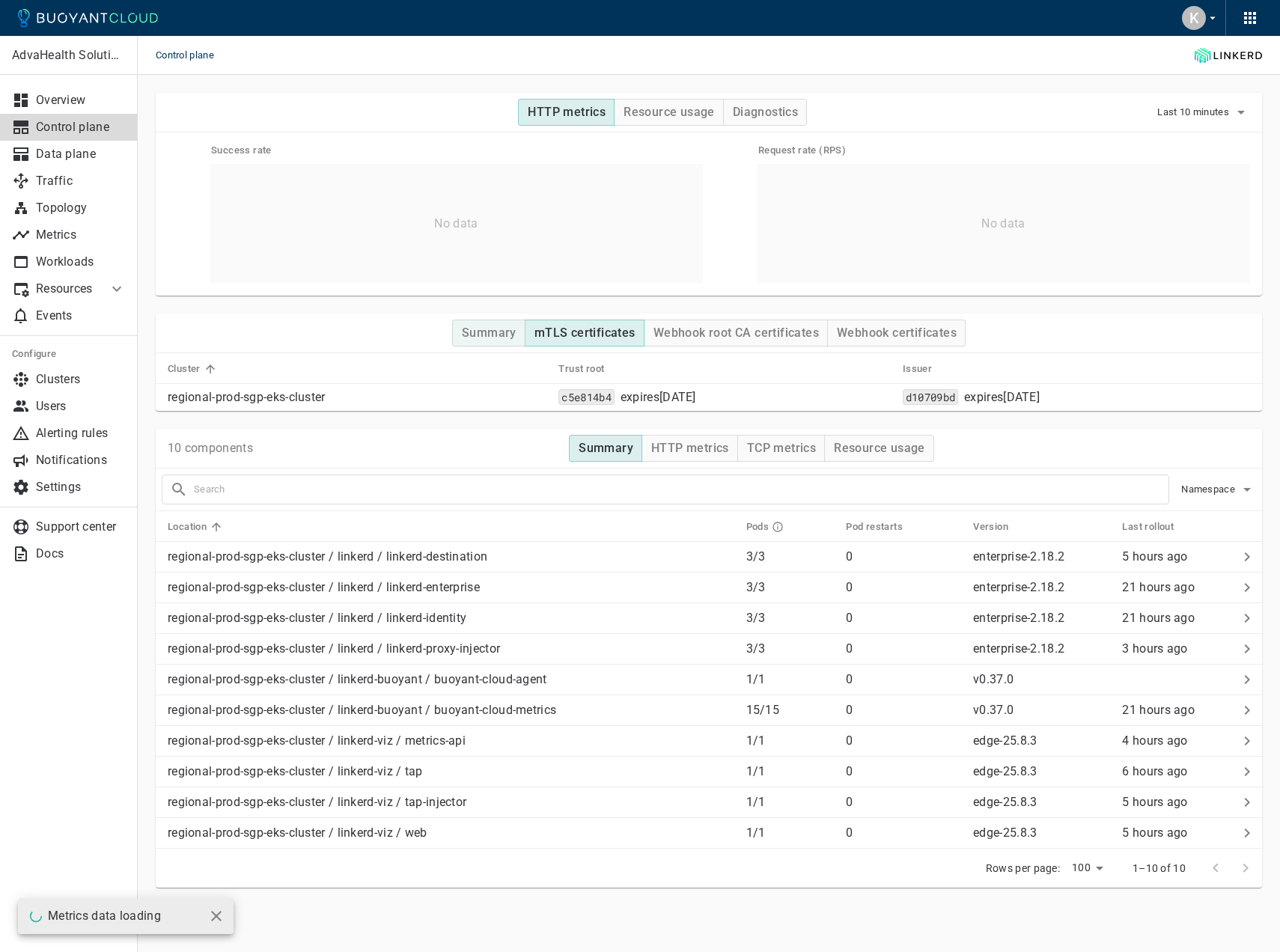  What do you see at coordinates (778, 527) in the screenshot?
I see `svg: Running pods in current release / Expected pods` at bounding box center [778, 527].